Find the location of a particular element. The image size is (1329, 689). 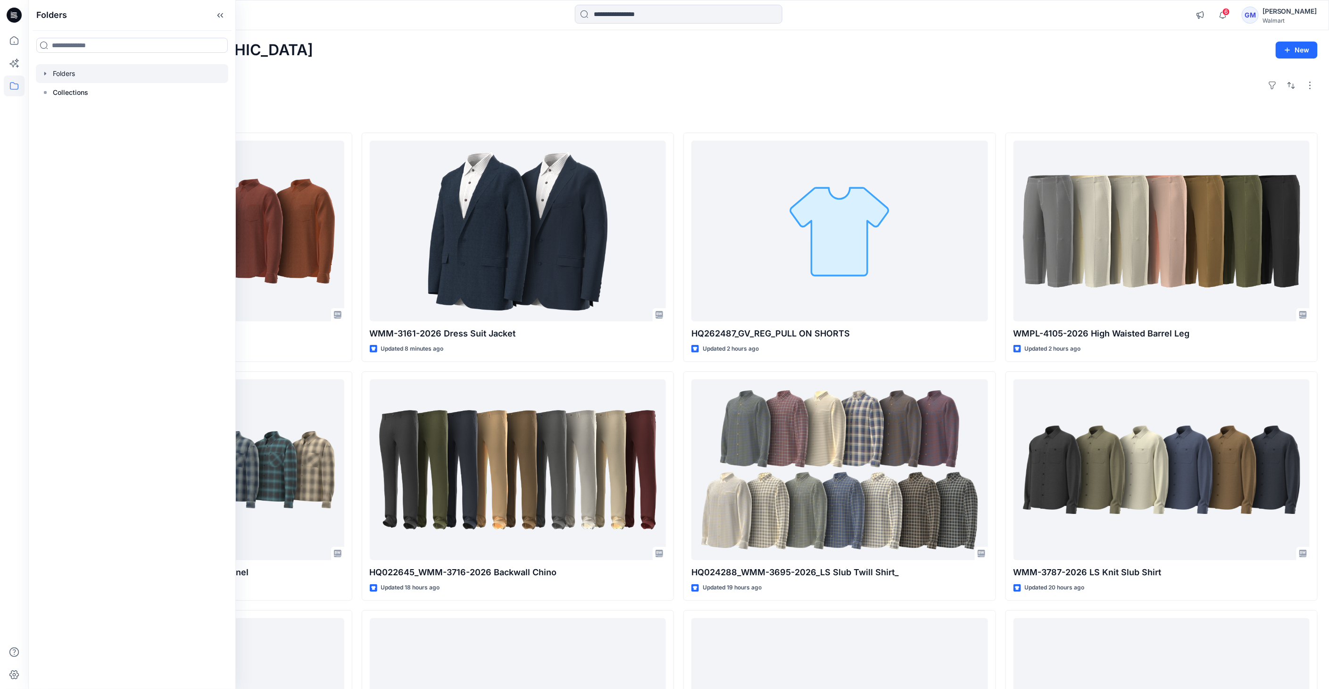

div: Walmart is located at coordinates (1290, 20).